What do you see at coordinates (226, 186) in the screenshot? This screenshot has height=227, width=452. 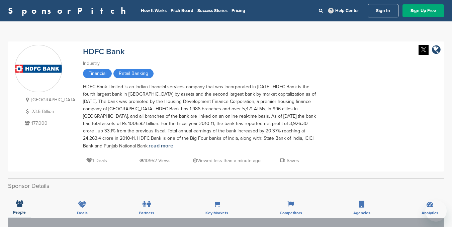 I see `h2: Sponsor Details` at bounding box center [226, 186].